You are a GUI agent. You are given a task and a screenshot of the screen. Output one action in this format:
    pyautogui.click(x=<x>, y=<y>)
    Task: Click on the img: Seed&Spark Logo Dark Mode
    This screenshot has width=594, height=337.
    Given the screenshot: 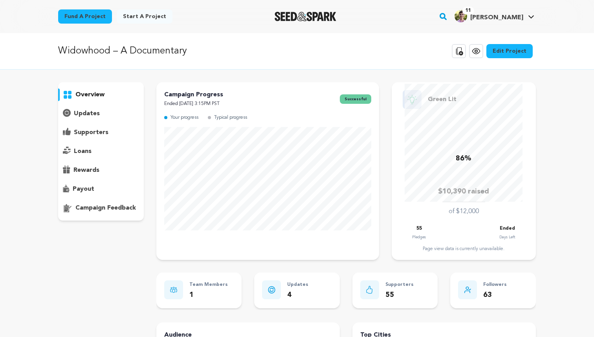 What is the action you would take?
    pyautogui.click(x=305, y=17)
    